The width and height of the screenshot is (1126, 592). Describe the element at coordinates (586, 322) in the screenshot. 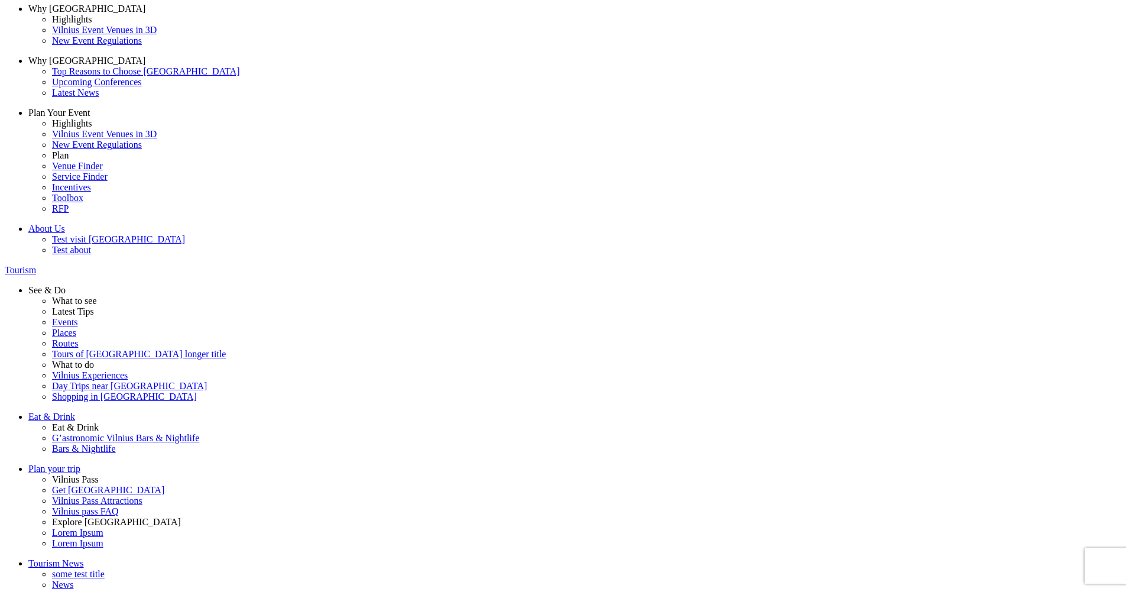

I see `a: Events` at that location.